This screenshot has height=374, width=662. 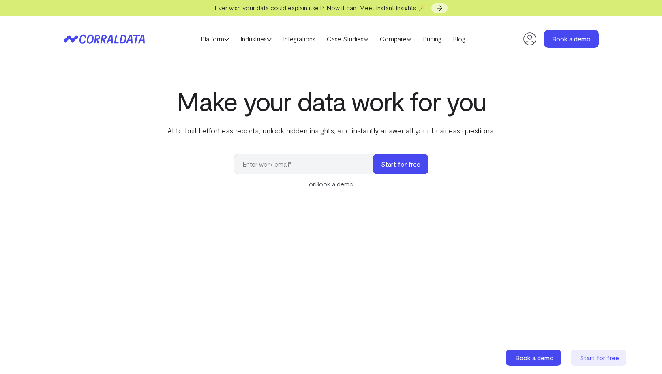 I want to click on a: Industries, so click(x=256, y=39).